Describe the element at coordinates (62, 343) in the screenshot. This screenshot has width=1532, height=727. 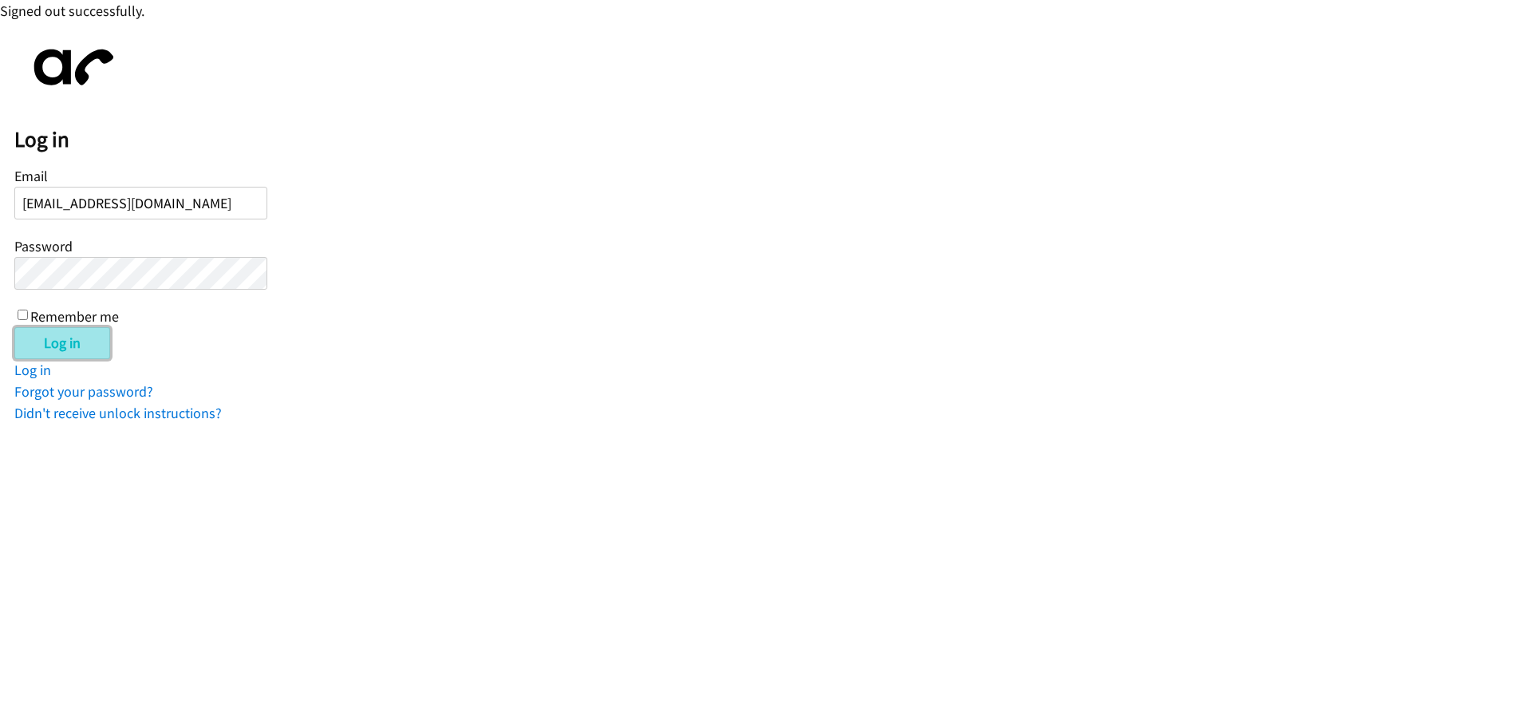
I see `input: Log in` at that location.